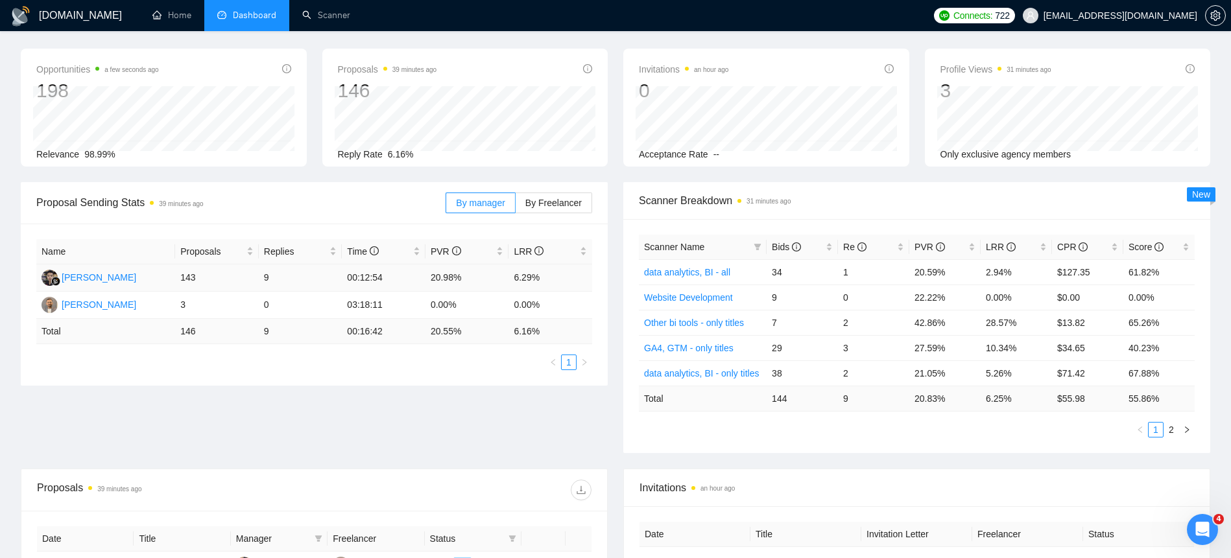 The width and height of the screenshot is (1231, 558). I want to click on span: By Freelancer, so click(553, 203).